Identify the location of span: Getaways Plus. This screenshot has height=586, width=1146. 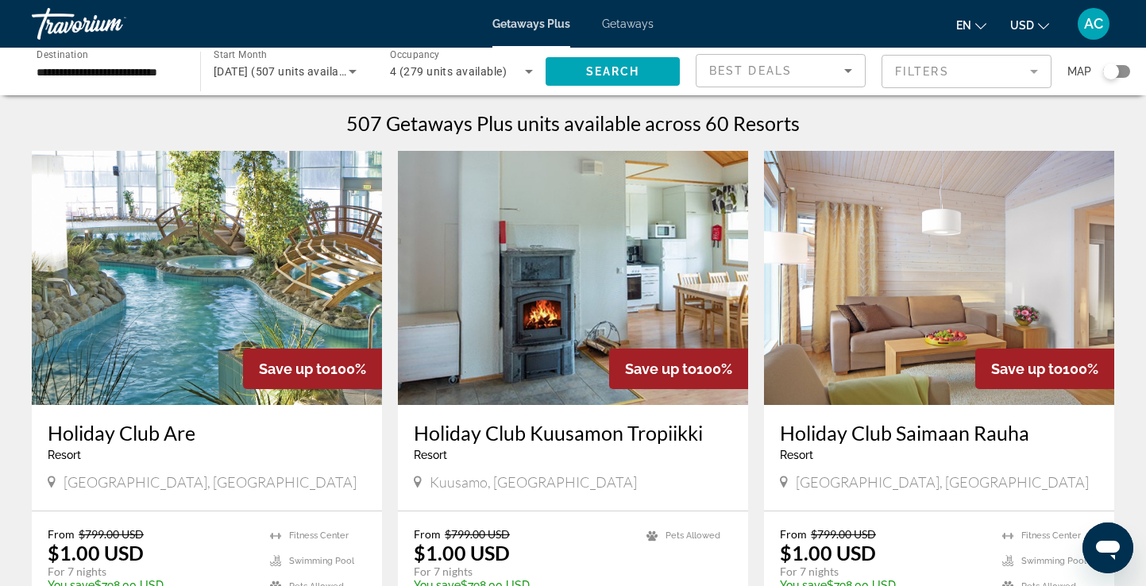
(531, 24).